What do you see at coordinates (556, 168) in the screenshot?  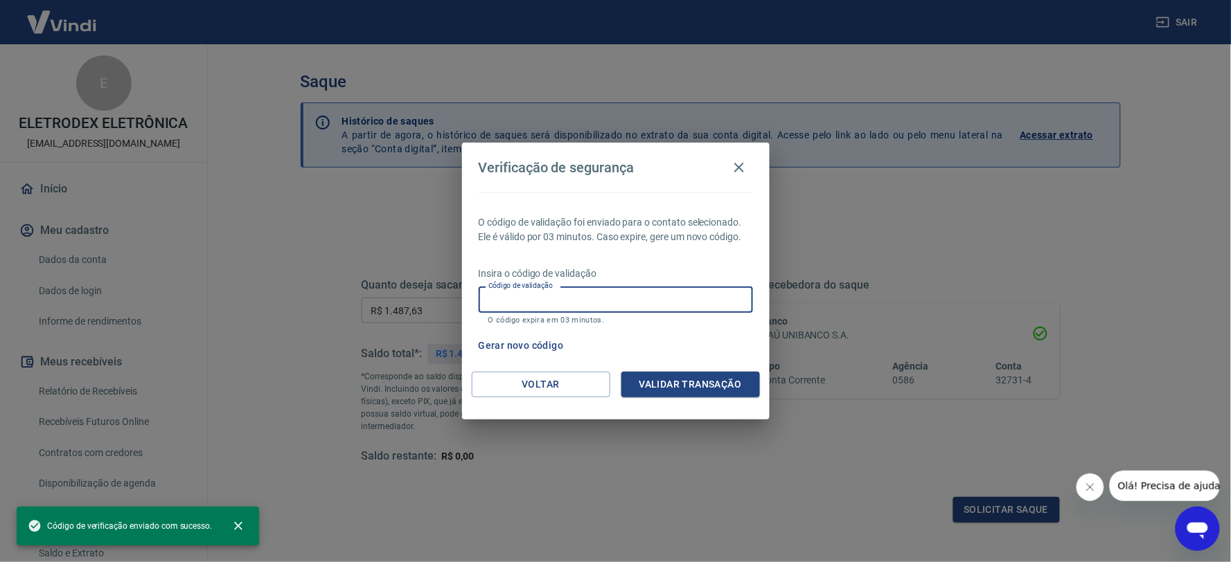 I see `h4: Verificação de segurança` at bounding box center [556, 168].